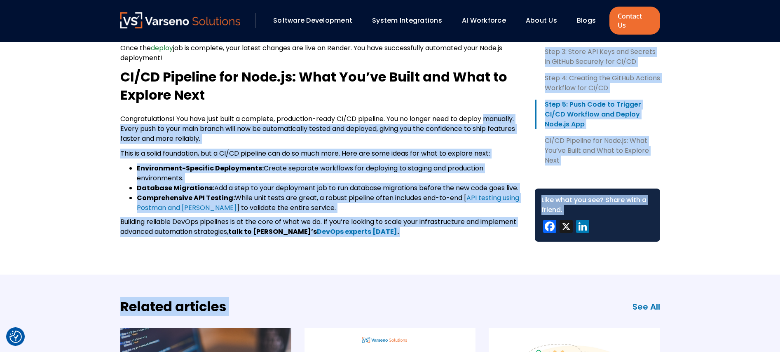 The height and width of the screenshot is (352, 780). What do you see at coordinates (286, 208) in the screenshot?
I see `span: ] to validate the entire service.` at bounding box center [286, 208].